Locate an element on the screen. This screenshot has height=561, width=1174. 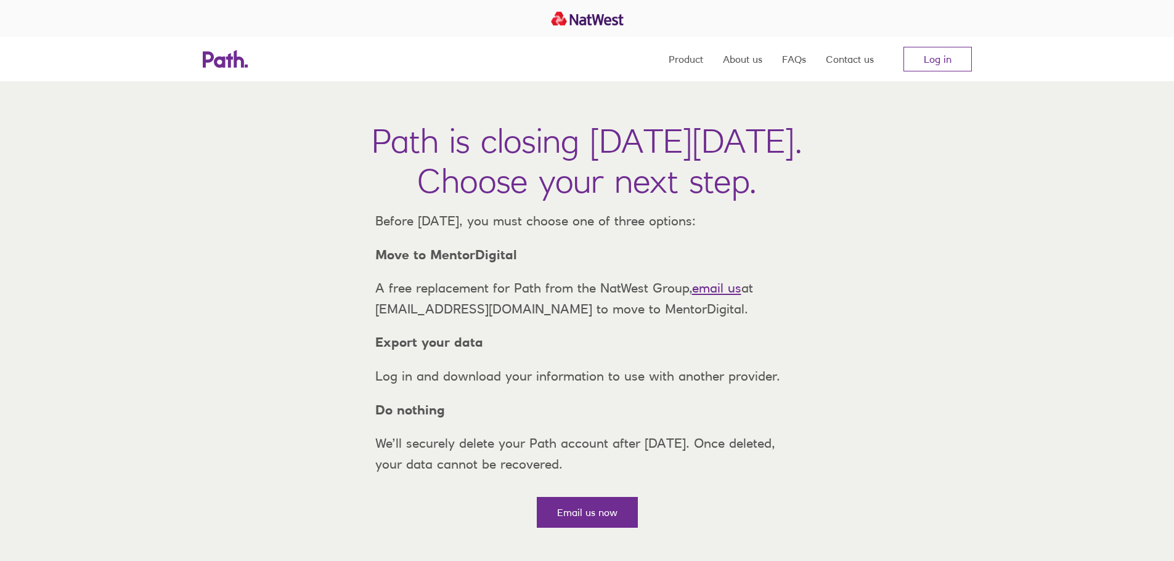
a: Contact us is located at coordinates (850, 59).